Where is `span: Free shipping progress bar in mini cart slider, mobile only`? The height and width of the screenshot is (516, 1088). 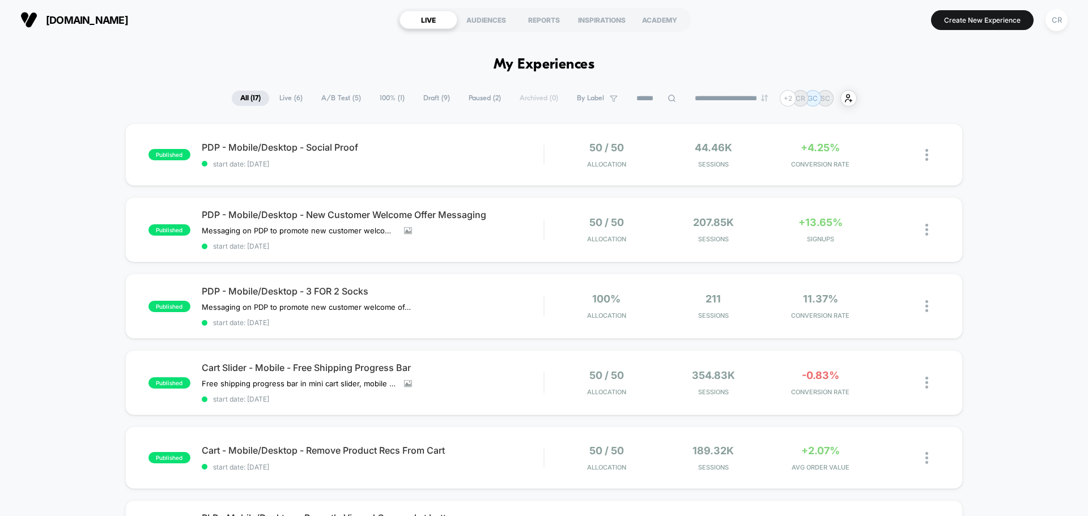 span: Free shipping progress bar in mini cart slider, mobile only is located at coordinates (299, 384).